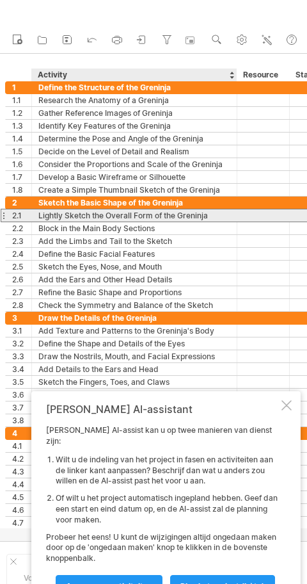 This screenshot has width=307, height=584. I want to click on div: 2, so click(22, 202).